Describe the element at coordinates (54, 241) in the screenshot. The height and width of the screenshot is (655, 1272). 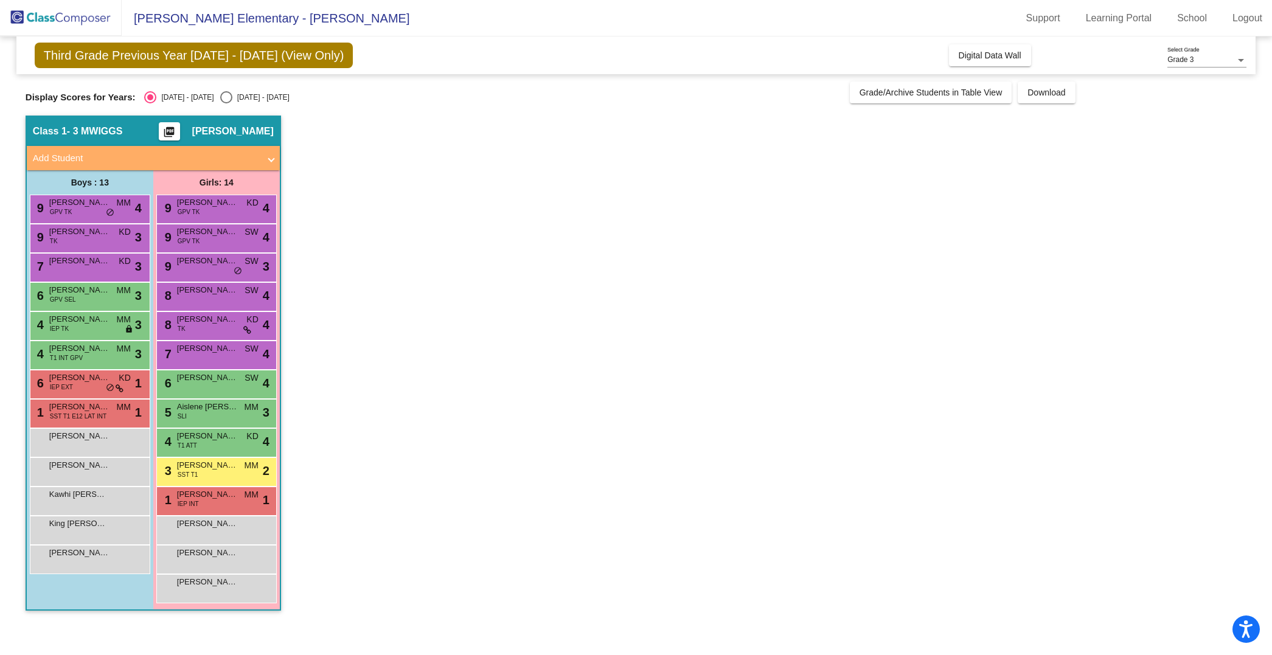
I see `span: TK` at that location.